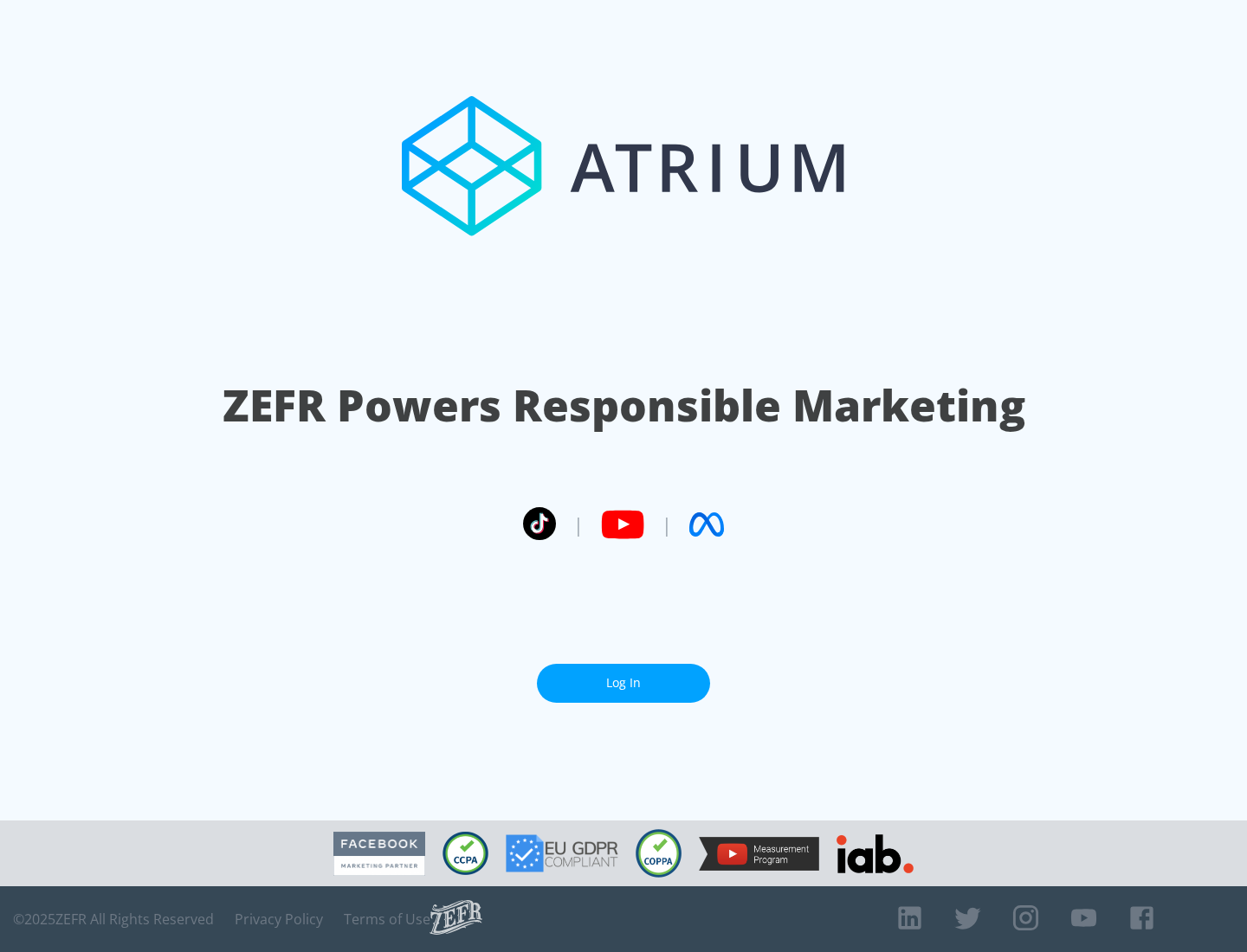 This screenshot has height=952, width=1247. Describe the element at coordinates (658, 854) in the screenshot. I see `img: COPPA Compliant` at that location.